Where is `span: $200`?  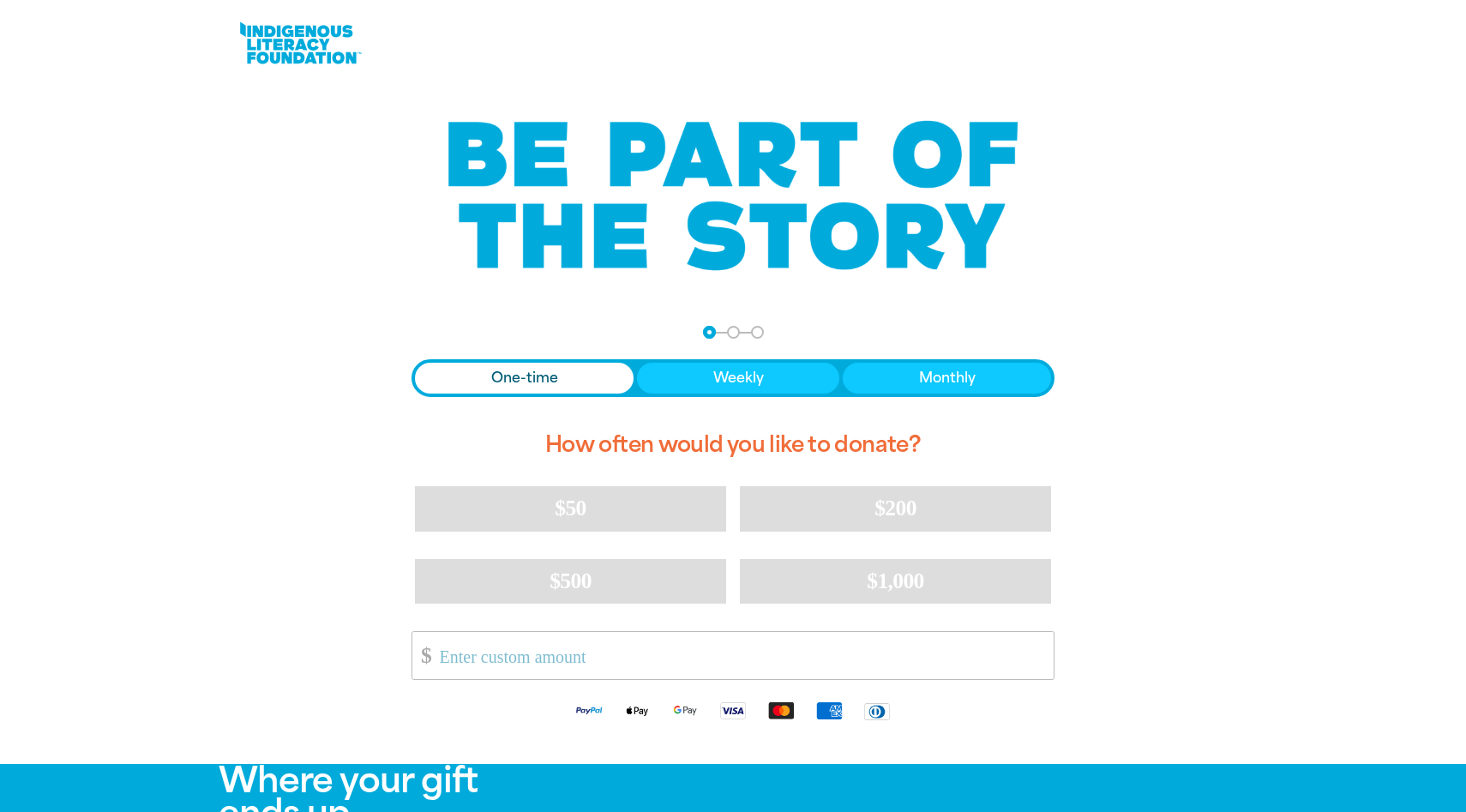 span: $200 is located at coordinates (896, 508).